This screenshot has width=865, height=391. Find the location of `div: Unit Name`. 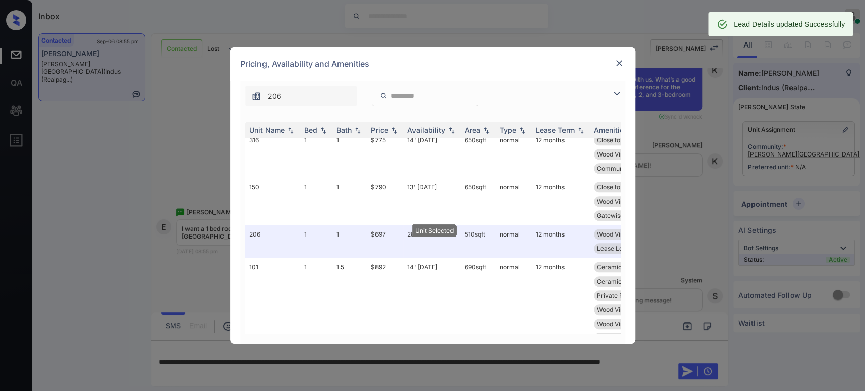

div: Unit Name is located at coordinates (267, 130).